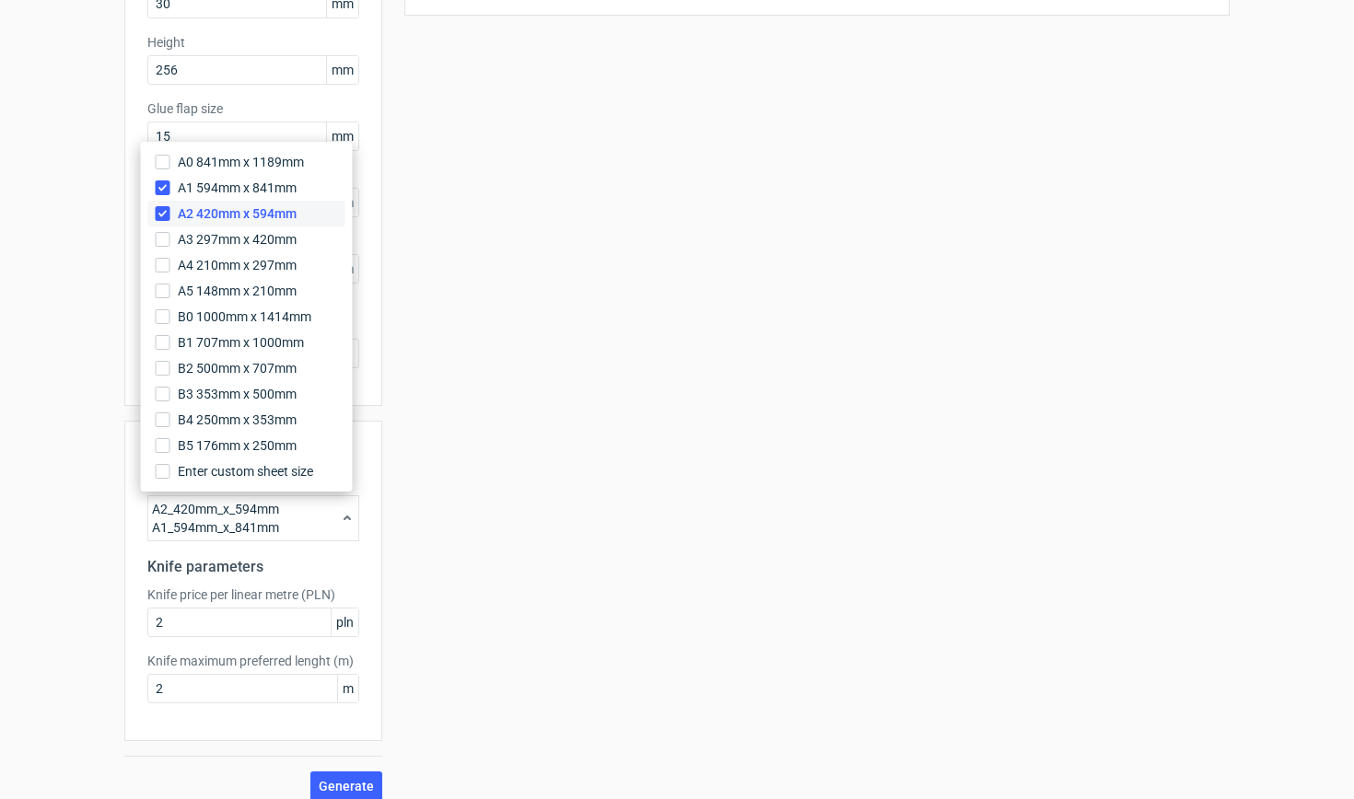  What do you see at coordinates (253, 42) in the screenshot?
I see `label: Height` at bounding box center [253, 42].